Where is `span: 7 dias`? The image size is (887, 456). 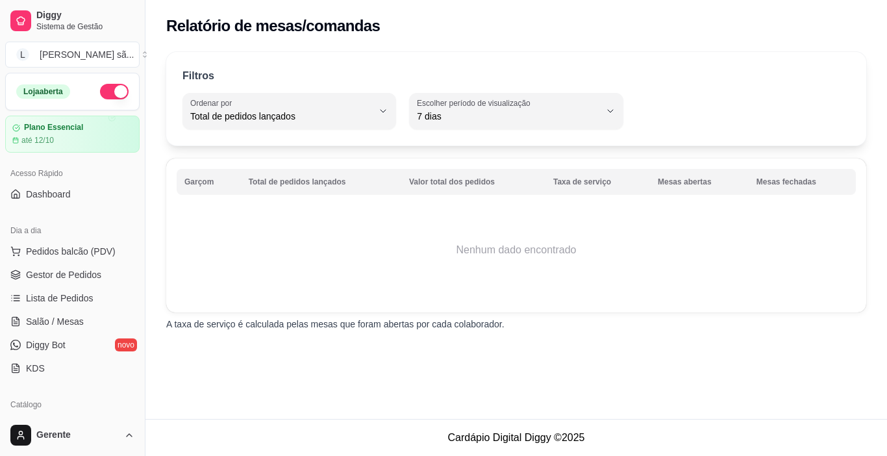 span: 7 dias is located at coordinates (508, 116).